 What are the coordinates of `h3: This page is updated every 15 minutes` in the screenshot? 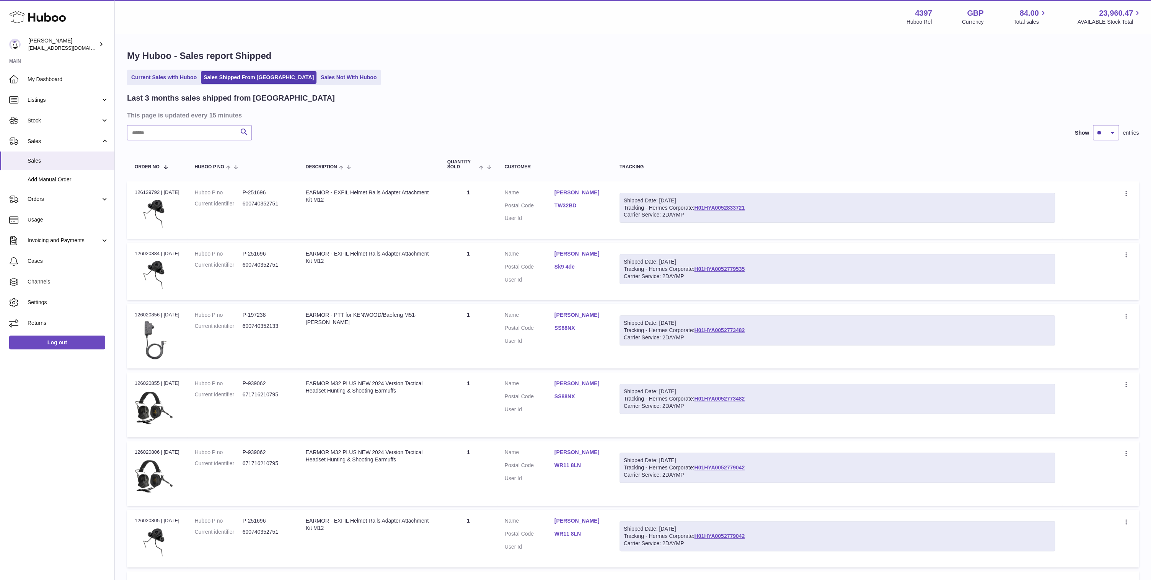 It's located at (632, 115).